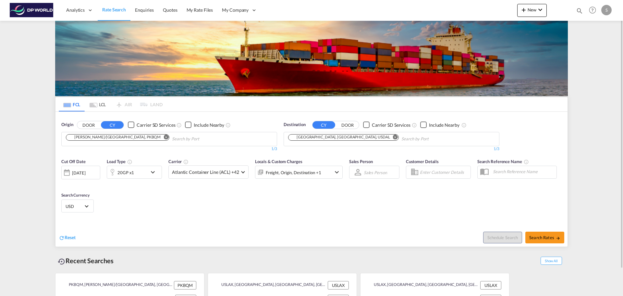  Describe the element at coordinates (607, 10) in the screenshot. I see `div: S` at that location.